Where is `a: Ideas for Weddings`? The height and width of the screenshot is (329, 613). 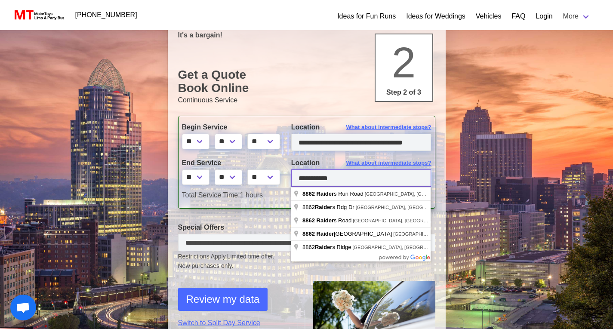 a: Ideas for Weddings is located at coordinates (436, 16).